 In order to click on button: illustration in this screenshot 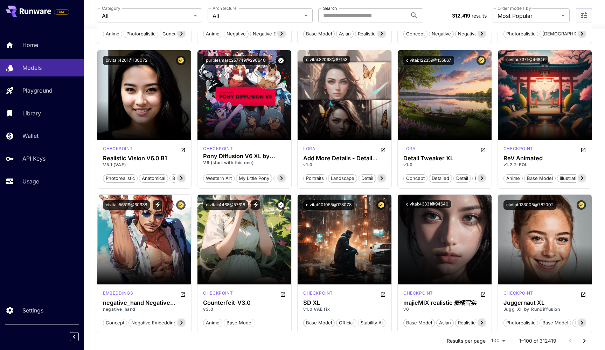, I will do `click(571, 178)`.